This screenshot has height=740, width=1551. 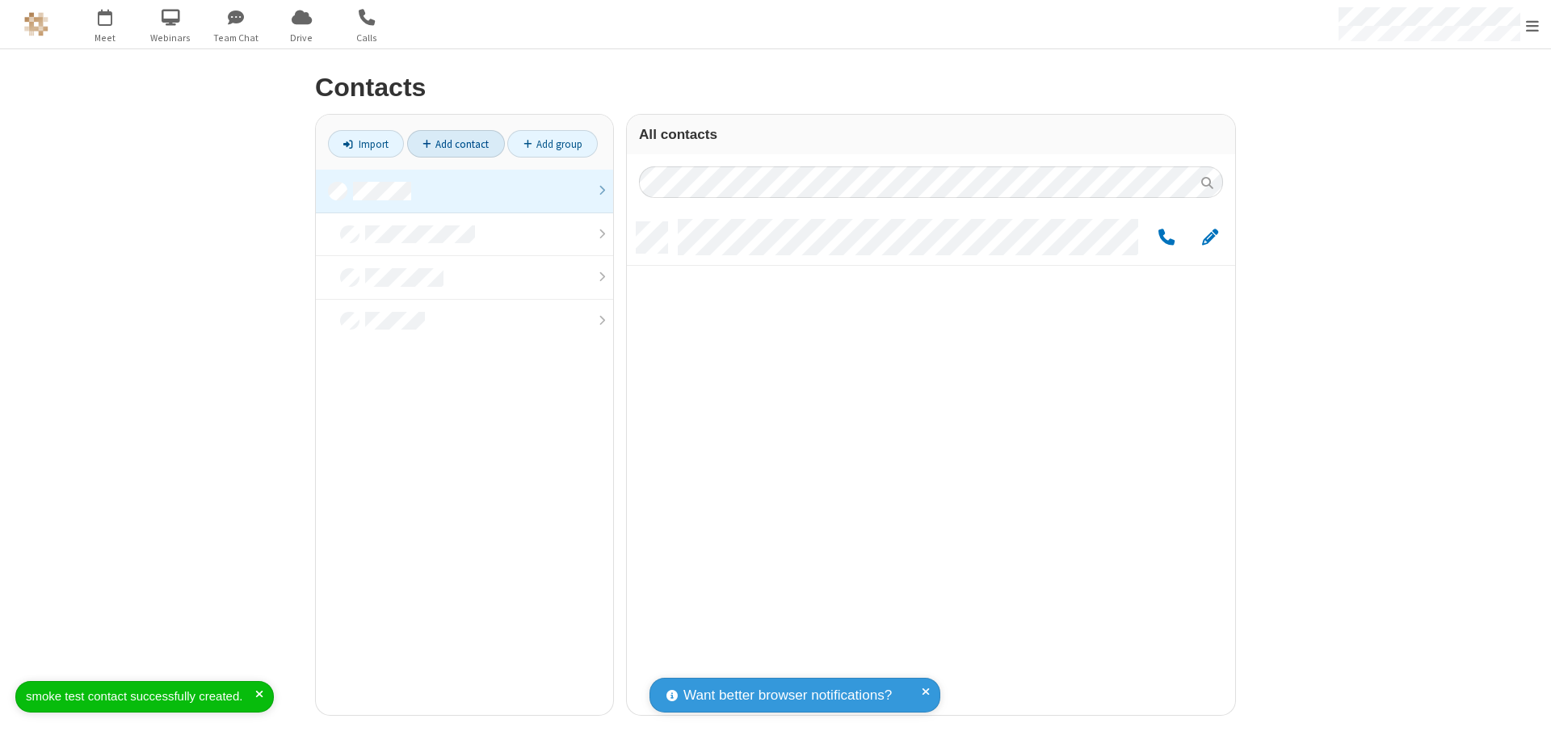 What do you see at coordinates (775, 87) in the screenshot?
I see `h2: Contacts` at bounding box center [775, 87].